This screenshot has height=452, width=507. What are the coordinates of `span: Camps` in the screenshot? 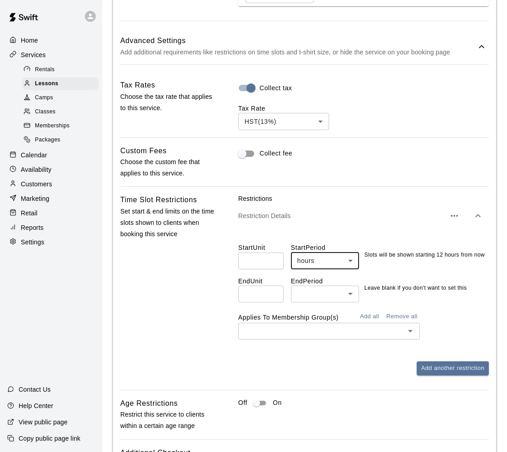 It's located at (44, 98).